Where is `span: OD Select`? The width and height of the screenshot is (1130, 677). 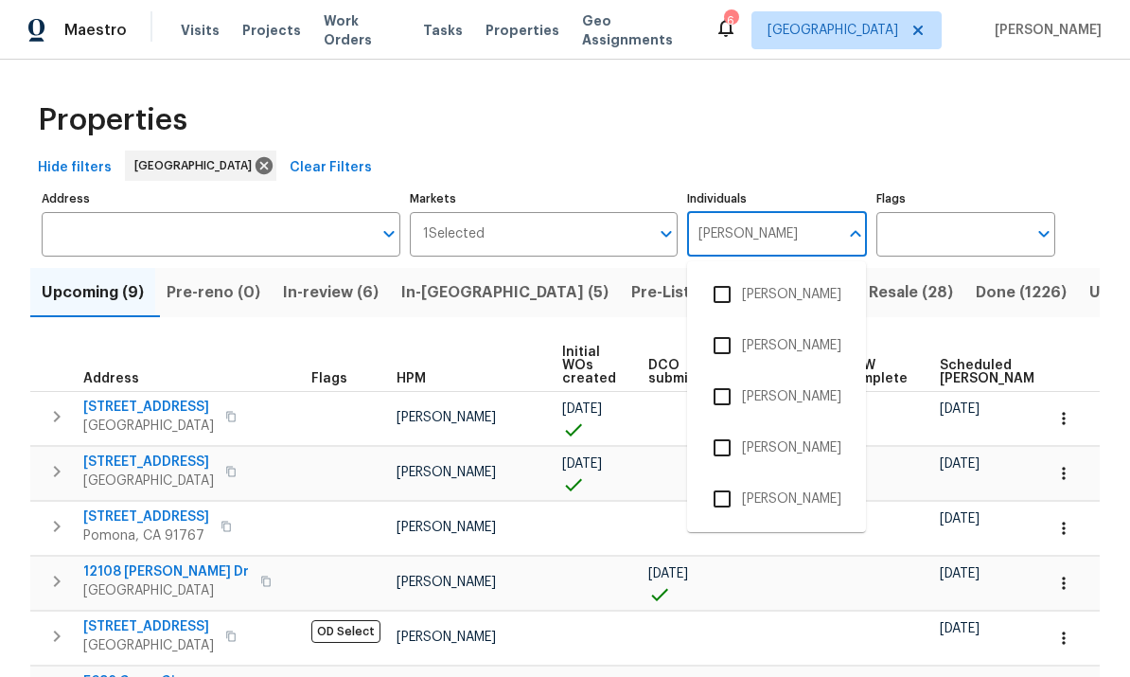
span: OD Select is located at coordinates (346, 631).